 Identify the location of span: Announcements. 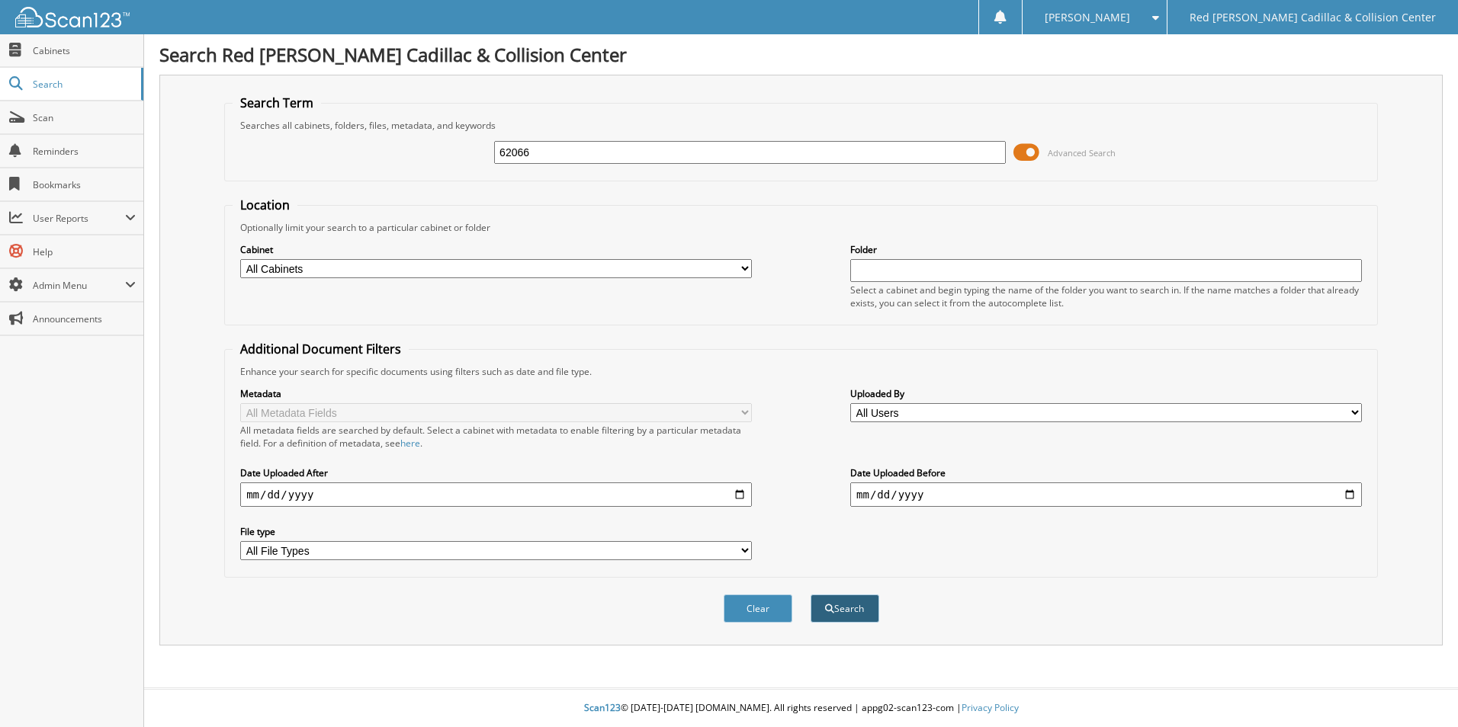
(84, 319).